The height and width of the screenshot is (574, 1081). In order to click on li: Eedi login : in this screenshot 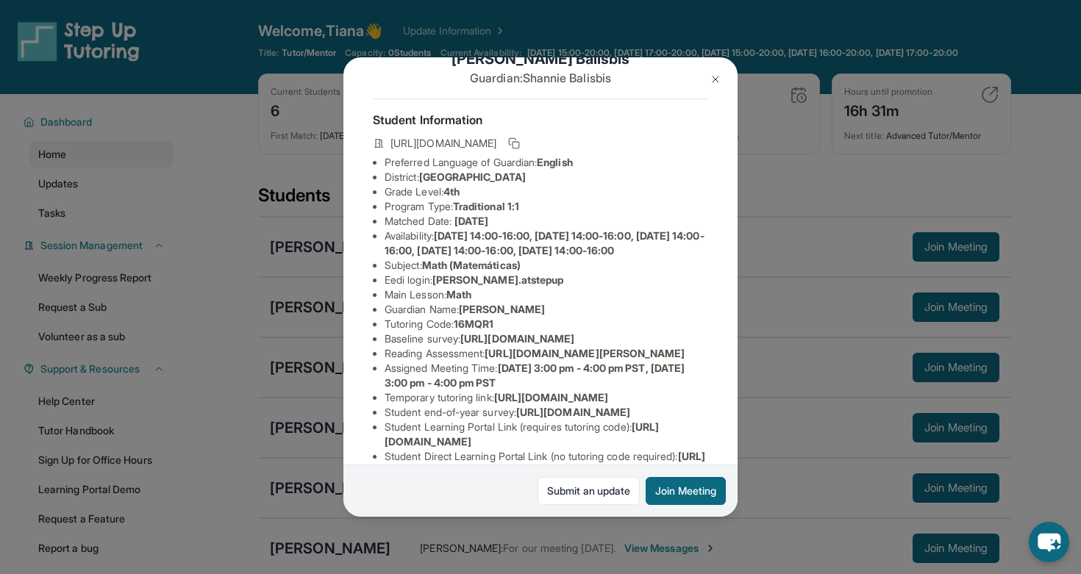, I will do `click(546, 280)`.